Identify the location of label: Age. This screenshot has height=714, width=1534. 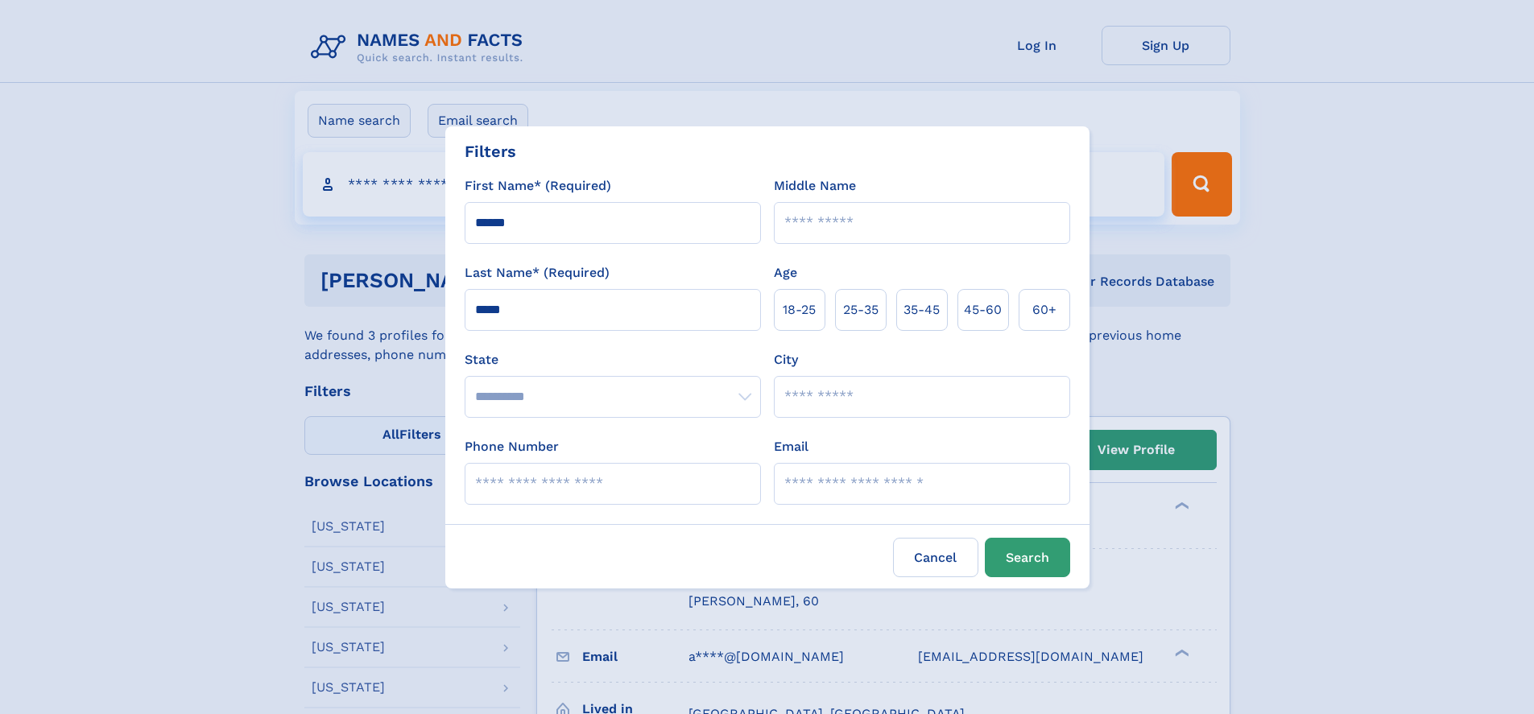
(785, 273).